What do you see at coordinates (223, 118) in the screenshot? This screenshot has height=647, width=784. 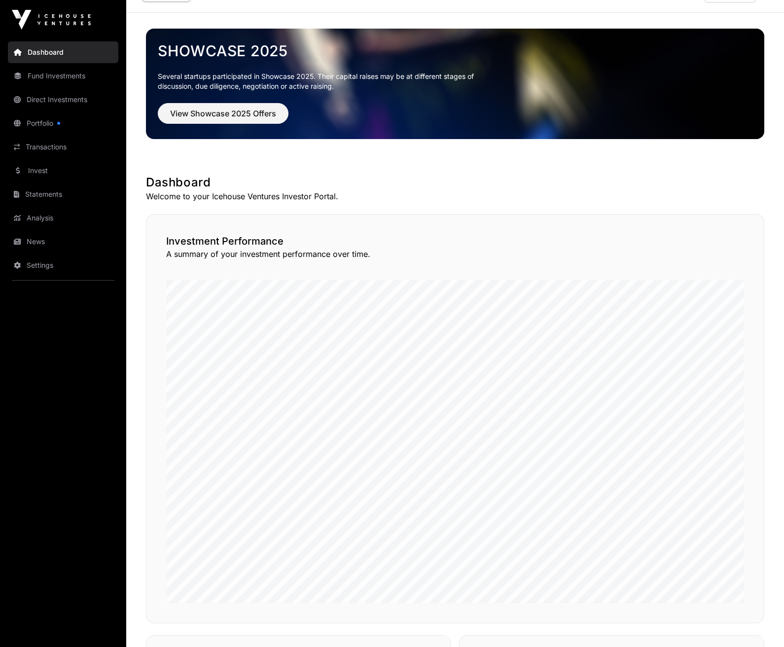 I see `a: View Showcase 2025 Offers` at bounding box center [223, 118].